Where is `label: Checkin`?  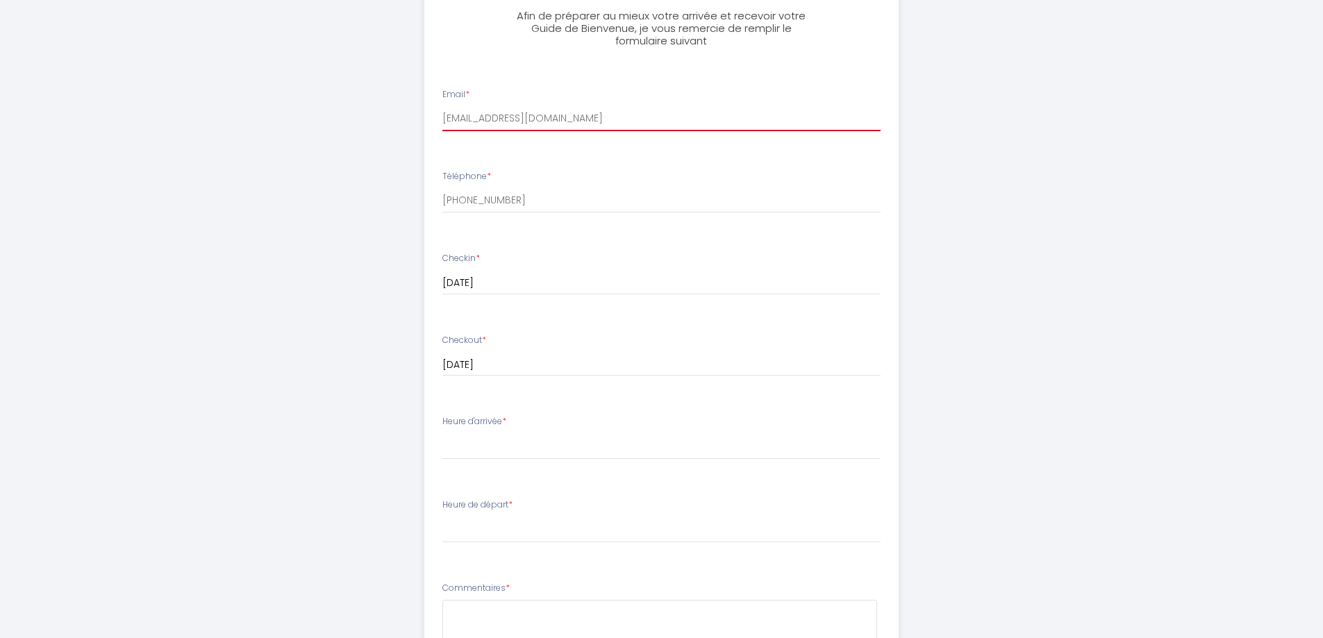
label: Checkin is located at coordinates (461, 258).